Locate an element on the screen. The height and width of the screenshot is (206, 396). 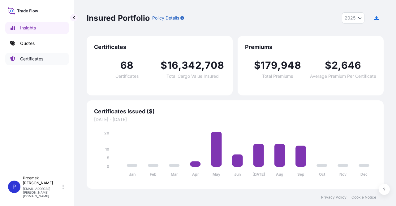
span: Total Premiums is located at coordinates (278, 76).